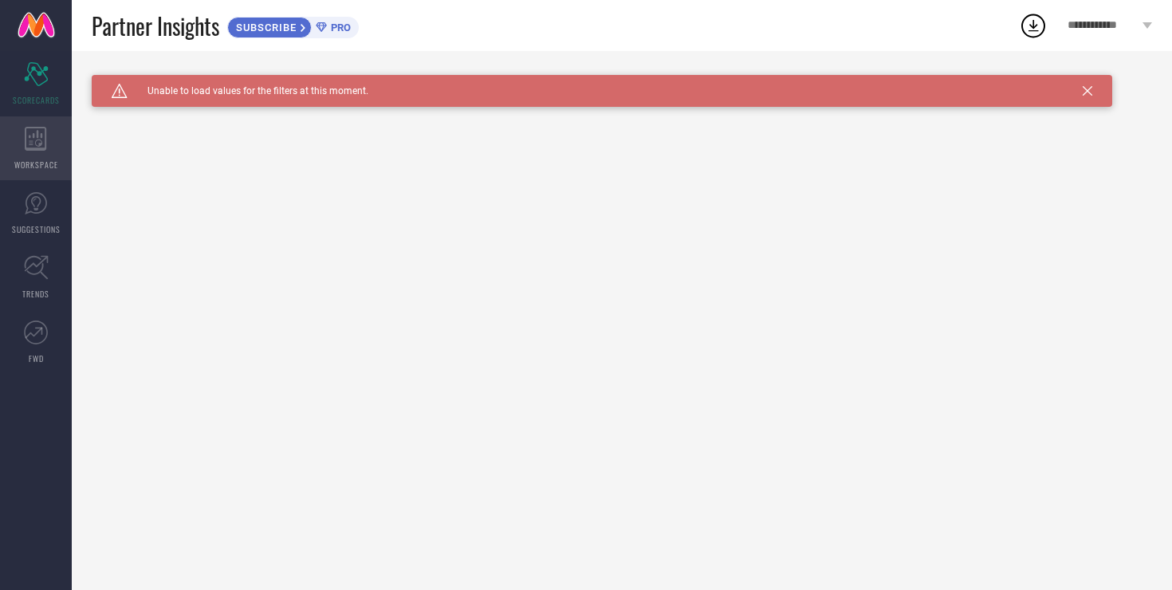 The image size is (1172, 590). Describe the element at coordinates (248, 91) in the screenshot. I see `span: Unable to load values for the filters at this moment.` at that location.